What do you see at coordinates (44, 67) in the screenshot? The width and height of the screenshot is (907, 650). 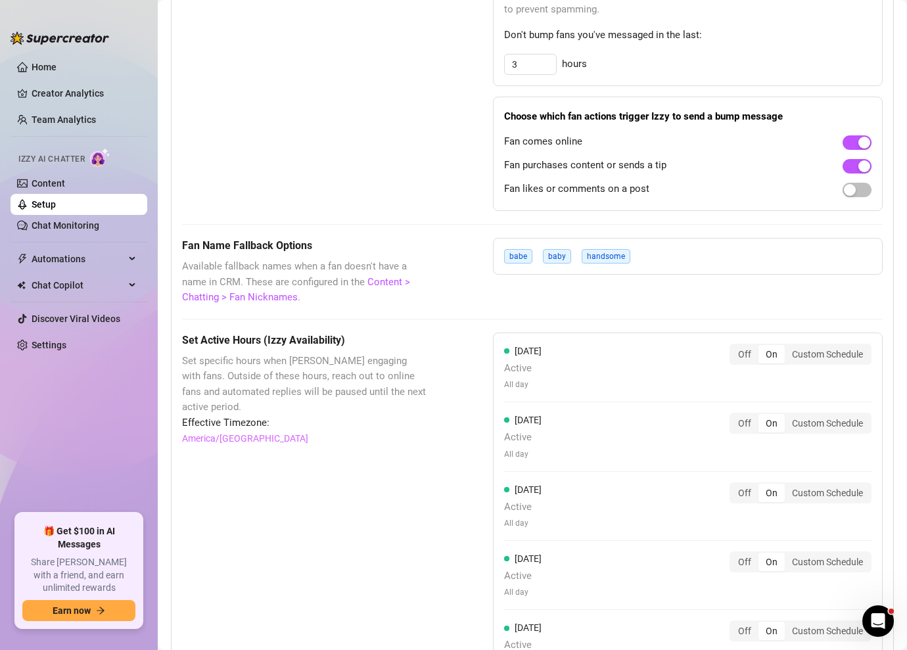 I see `a: Home` at bounding box center [44, 67].